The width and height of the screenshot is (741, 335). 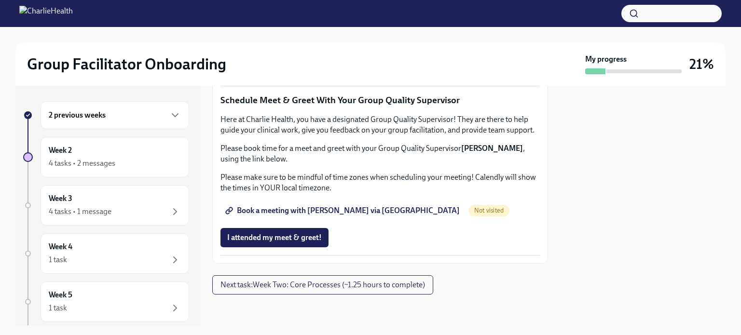 What do you see at coordinates (126, 64) in the screenshot?
I see `h2: Group Facilitator Onboarding` at bounding box center [126, 64].